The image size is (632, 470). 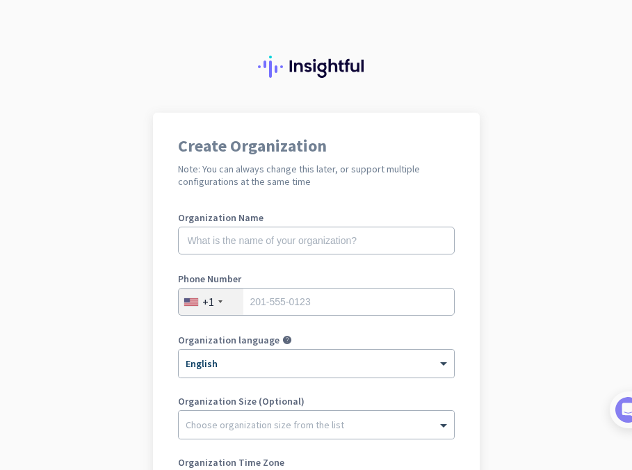 What do you see at coordinates (317, 302) in the screenshot?
I see `input: 201-555-0123` at bounding box center [317, 302].